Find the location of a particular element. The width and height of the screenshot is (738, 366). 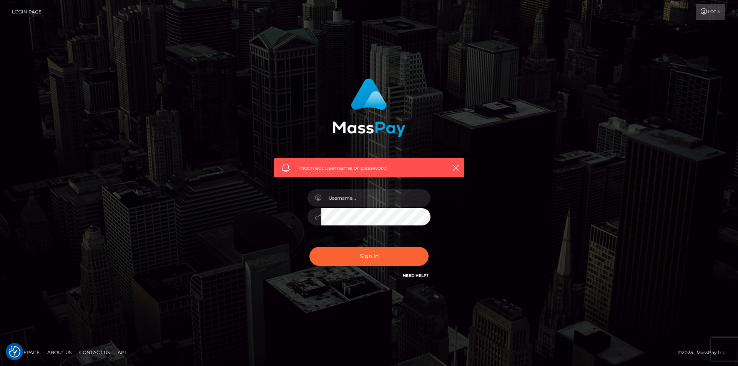

img: Revisit consent button is located at coordinates (15, 352).